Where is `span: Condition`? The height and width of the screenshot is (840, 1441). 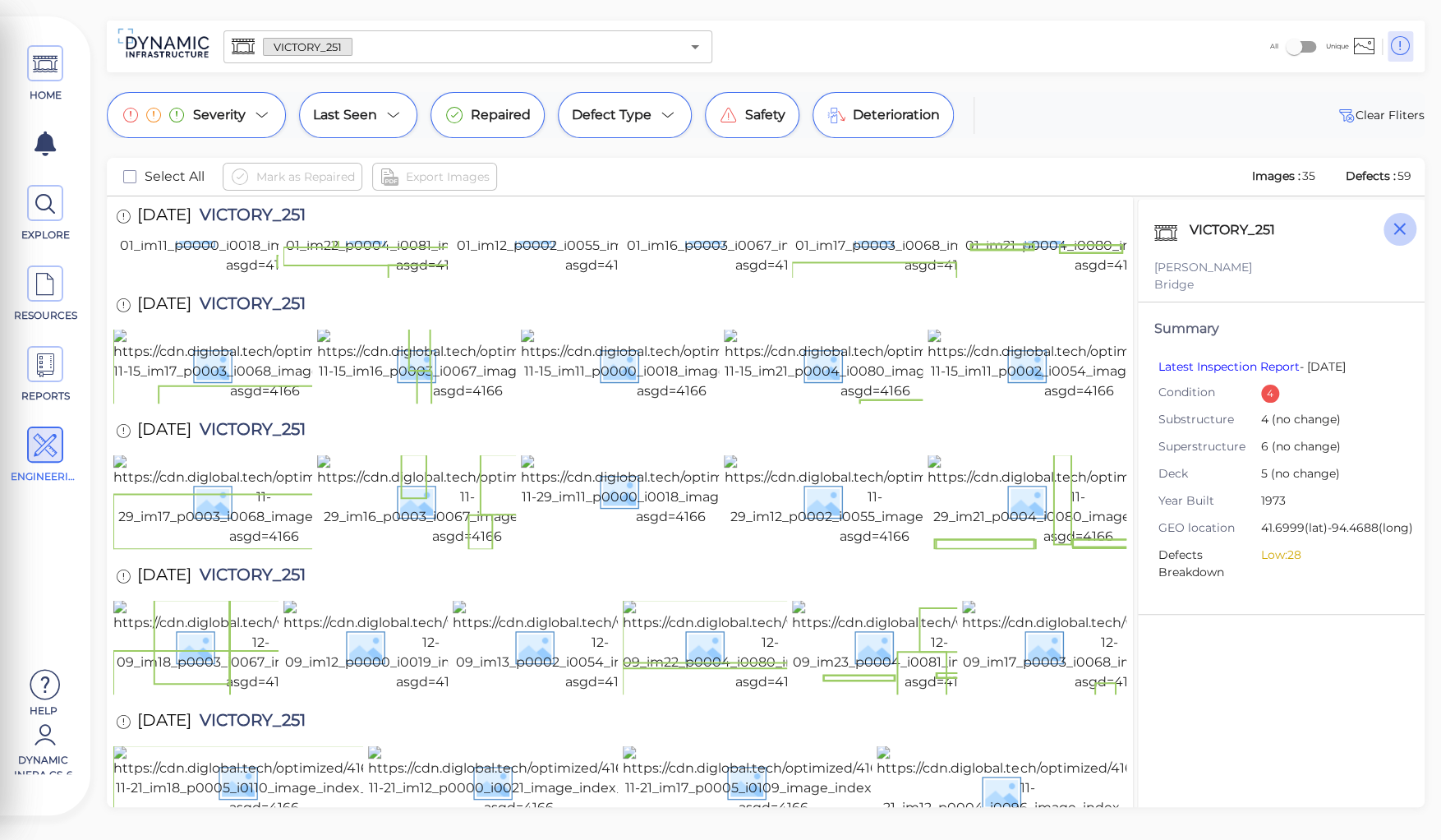 span: Condition is located at coordinates (1210, 392).